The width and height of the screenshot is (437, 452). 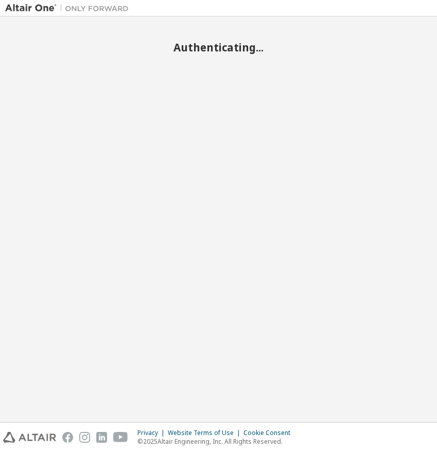 What do you see at coordinates (120, 438) in the screenshot?
I see `img: youtube.svg` at bounding box center [120, 438].